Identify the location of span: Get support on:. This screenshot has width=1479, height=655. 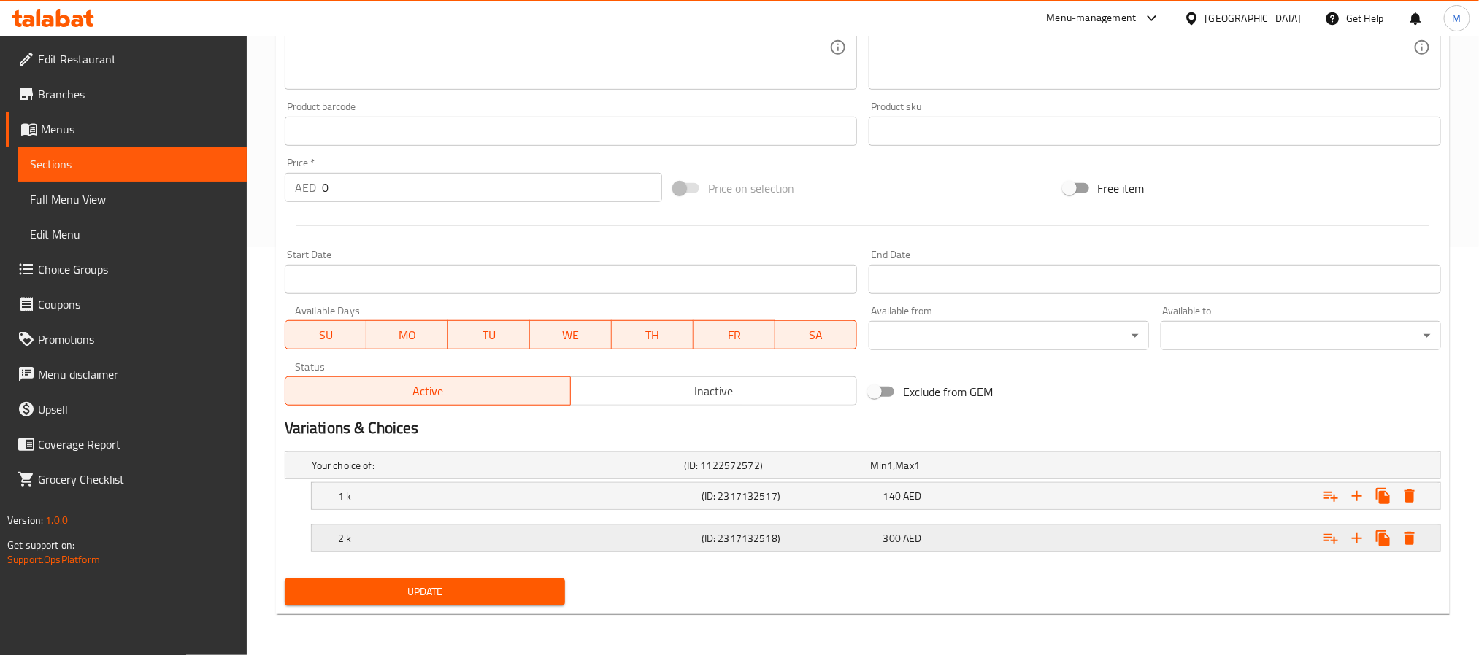
(41, 545).